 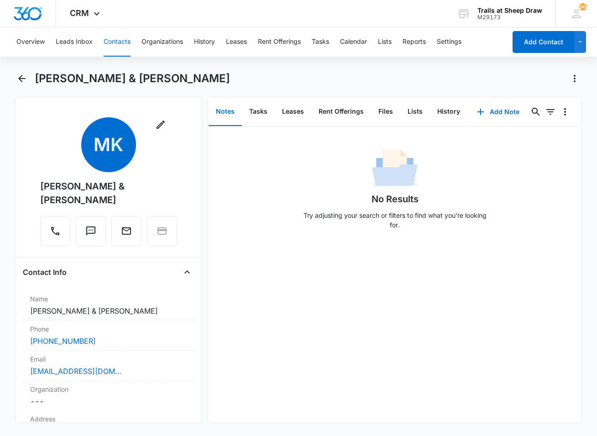 I want to click on button: Contacts, so click(x=117, y=42).